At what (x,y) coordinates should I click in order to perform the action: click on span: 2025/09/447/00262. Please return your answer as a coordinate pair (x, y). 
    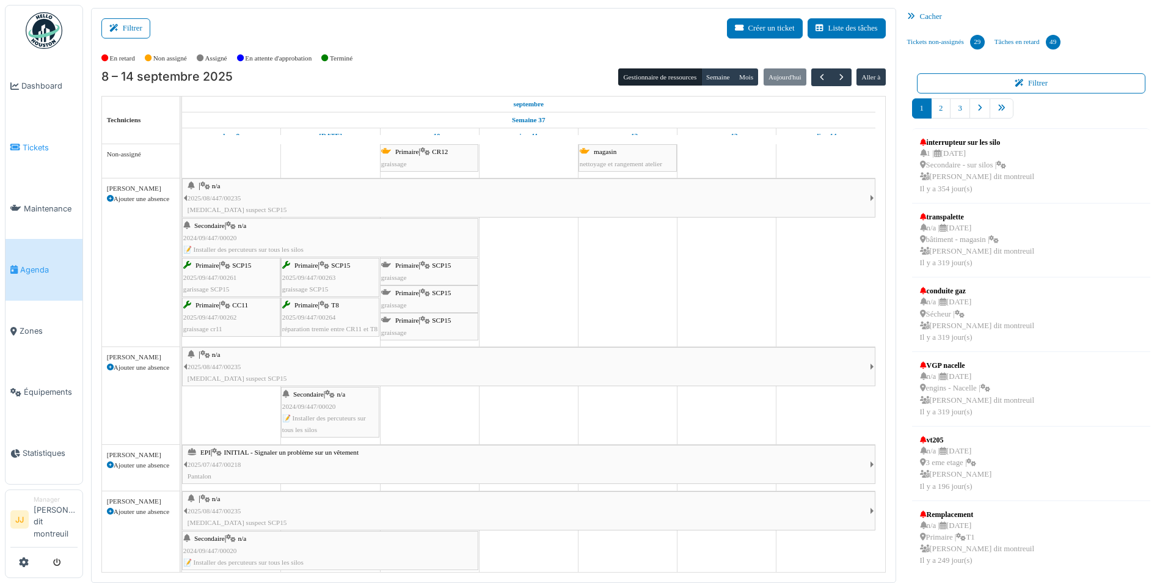
    Looking at the image, I should click on (210, 317).